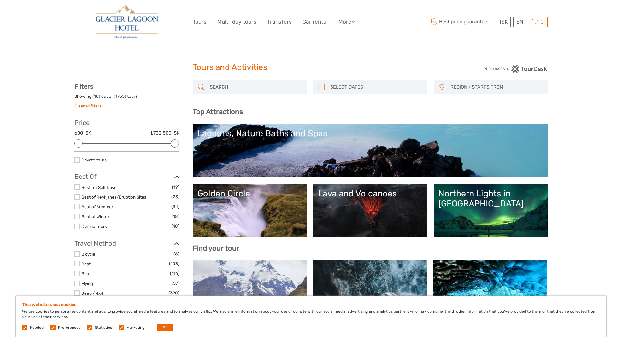  Describe the element at coordinates (311, 317) in the screenshot. I see `div: We use cookies to personalise content and ads, to provide social media features and to analyse ou...` at that location.